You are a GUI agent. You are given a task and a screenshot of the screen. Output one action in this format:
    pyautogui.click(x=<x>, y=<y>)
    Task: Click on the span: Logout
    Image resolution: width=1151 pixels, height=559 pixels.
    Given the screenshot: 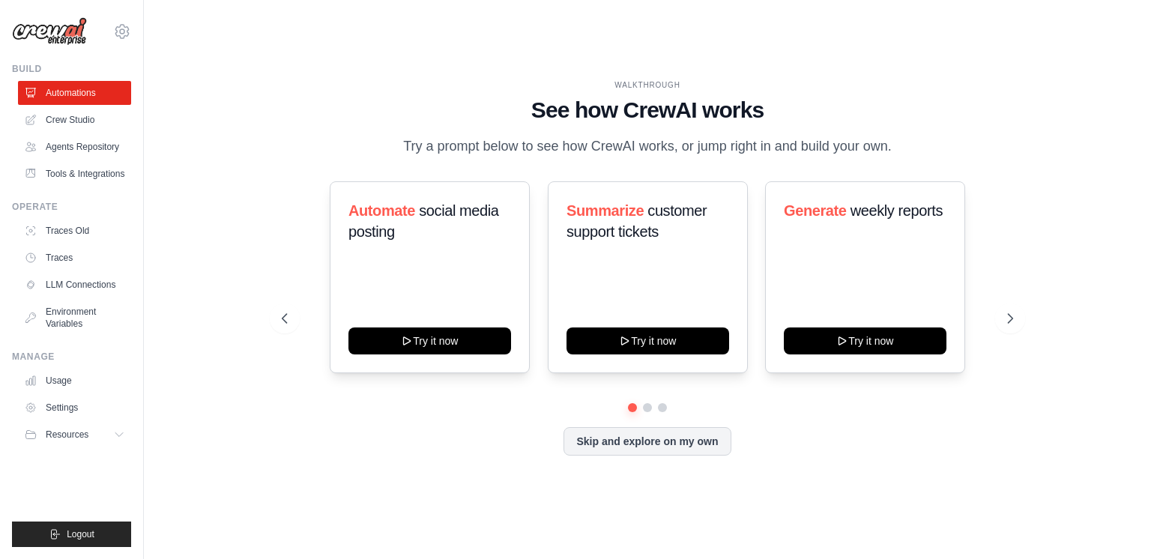 What is the action you would take?
    pyautogui.click(x=80, y=535)
    